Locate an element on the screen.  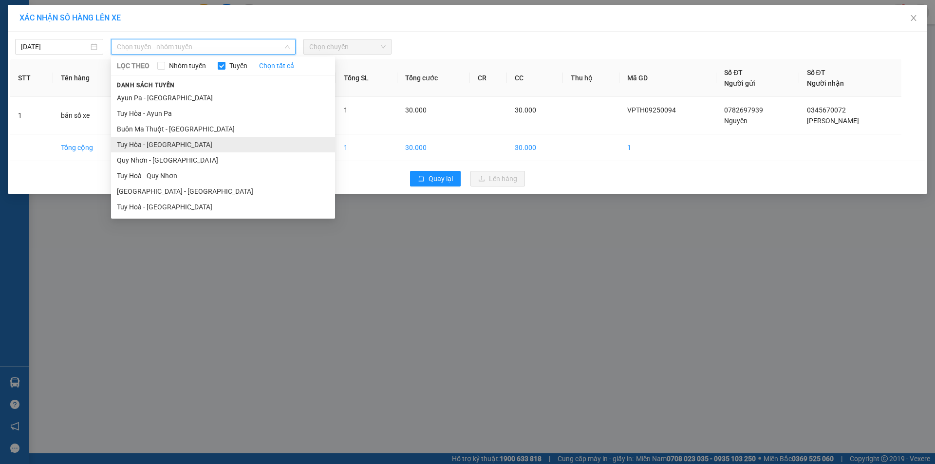
th: Tổng cước is located at coordinates (434, 78).